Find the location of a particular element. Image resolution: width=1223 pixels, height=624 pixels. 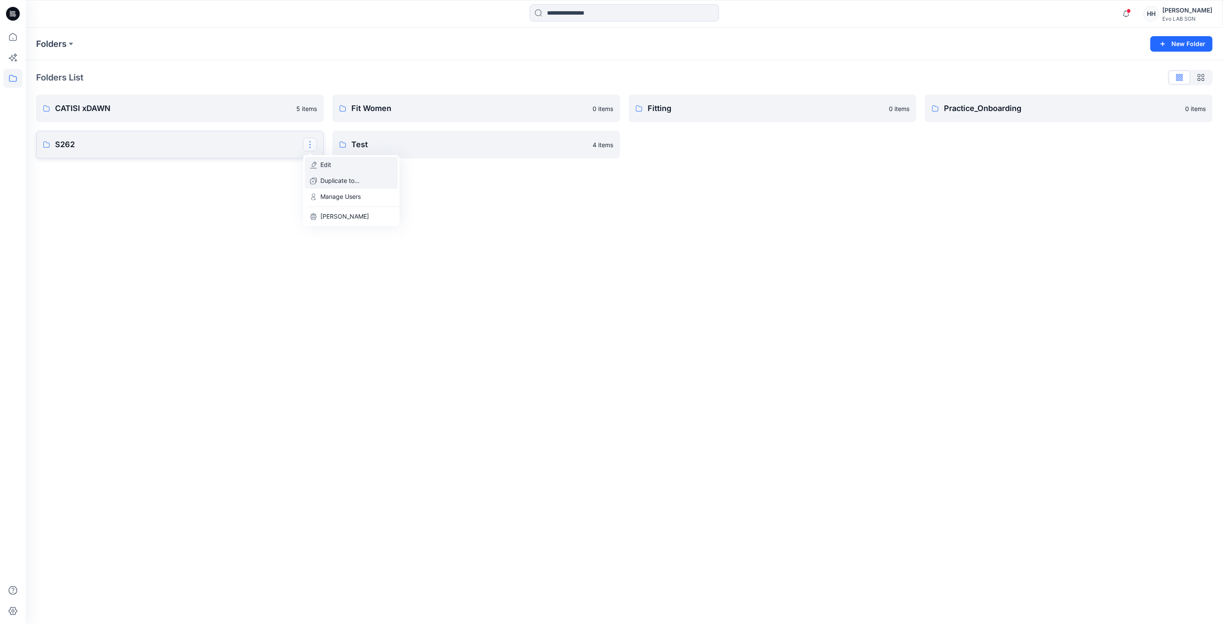

a: Fit Women0 items is located at coordinates (476, 108).